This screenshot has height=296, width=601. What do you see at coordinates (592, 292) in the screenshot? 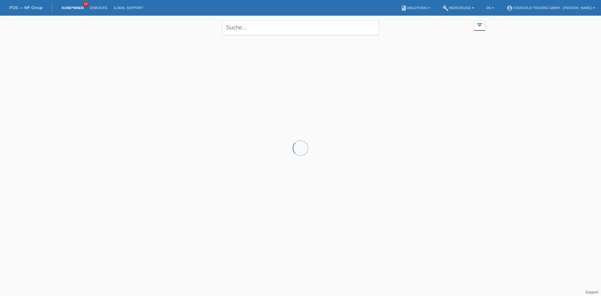
I see `a: Support` at bounding box center [592, 292].